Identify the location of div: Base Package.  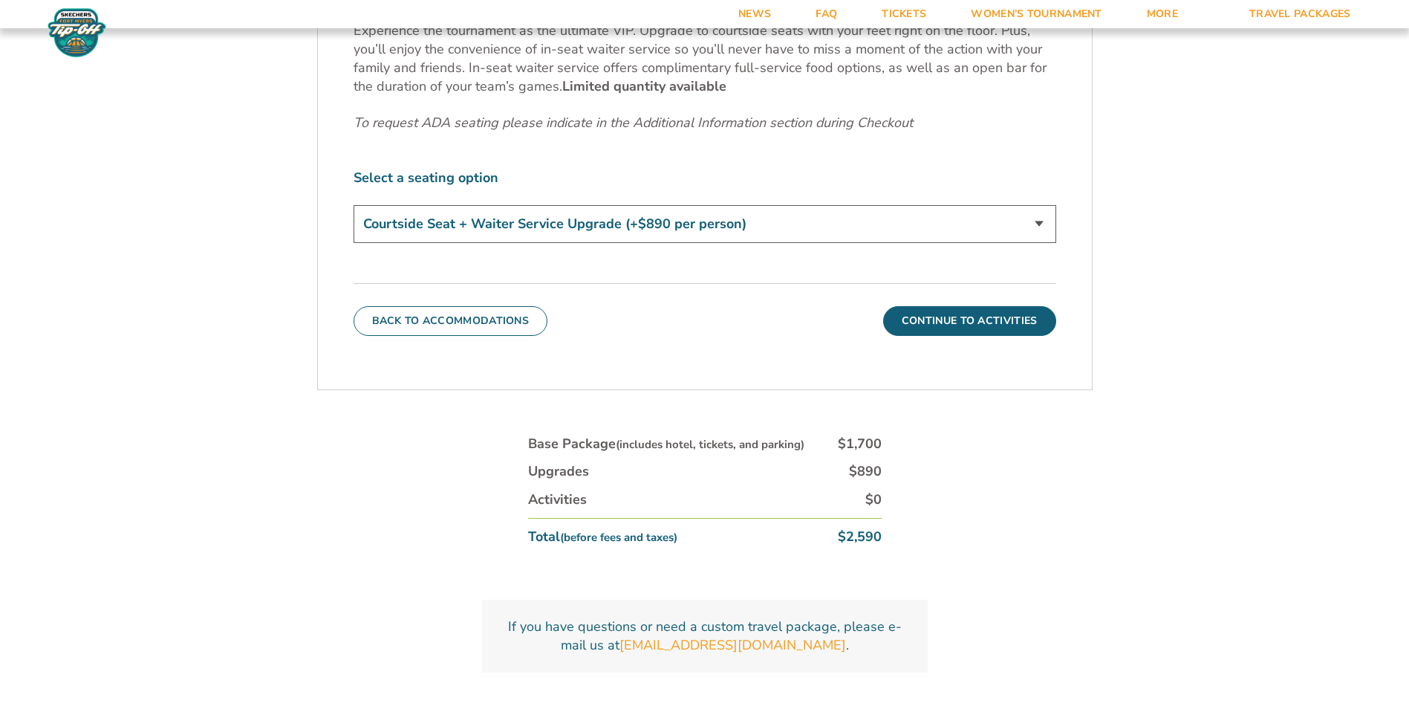
(666, 444).